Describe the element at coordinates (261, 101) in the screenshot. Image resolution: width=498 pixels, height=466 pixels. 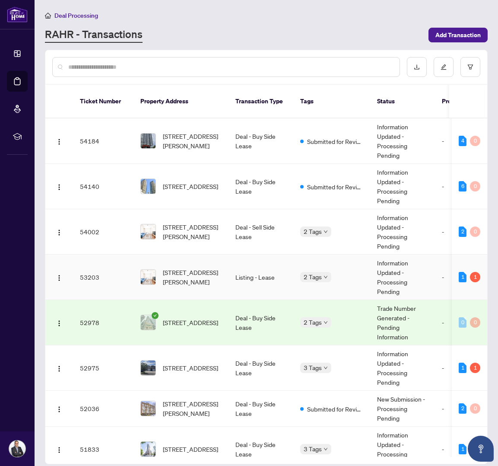
I see `th: Transaction Type` at that location.